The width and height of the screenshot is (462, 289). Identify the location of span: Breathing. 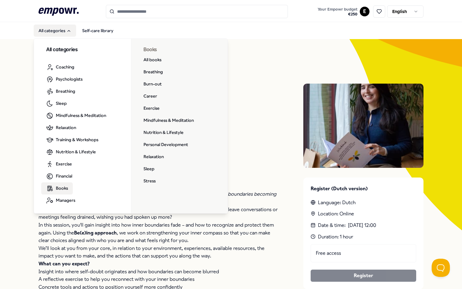
(66, 91).